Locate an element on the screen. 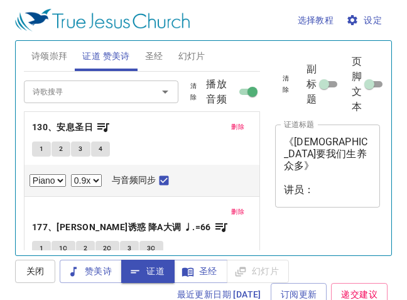 Image resolution: width=407 pixels, height=300 pixels. span: 设定 is located at coordinates (365, 20).